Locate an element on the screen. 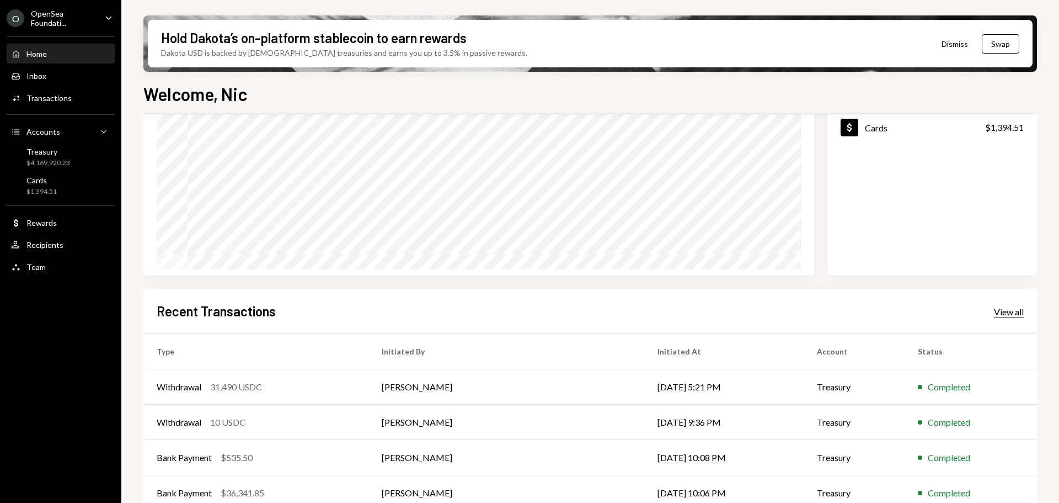  div: Hold Dakota’s on-platform stablecoin to earn rewards is located at coordinates (314, 38).